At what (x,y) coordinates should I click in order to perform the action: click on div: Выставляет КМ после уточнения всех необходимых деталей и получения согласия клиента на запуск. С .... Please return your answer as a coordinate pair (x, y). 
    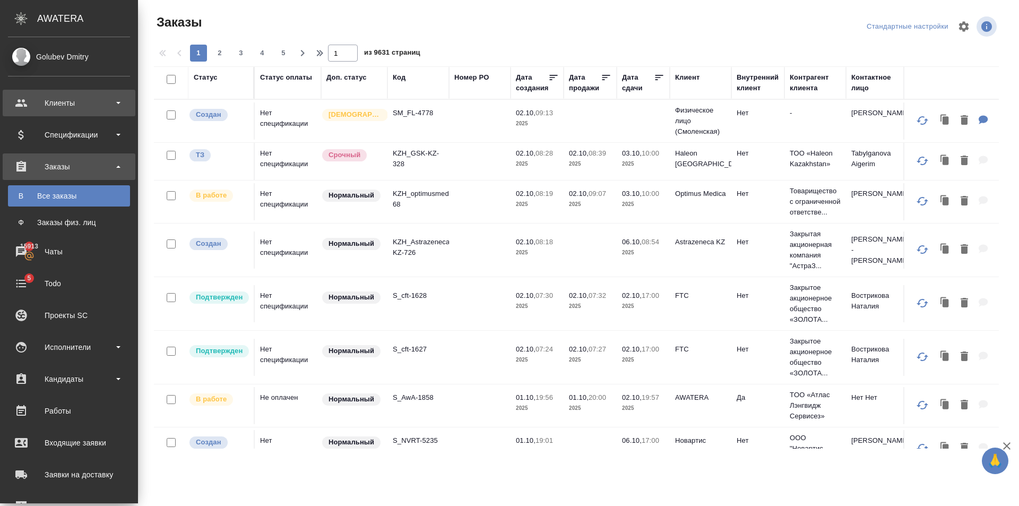
    Looking at the image, I should click on (218, 351).